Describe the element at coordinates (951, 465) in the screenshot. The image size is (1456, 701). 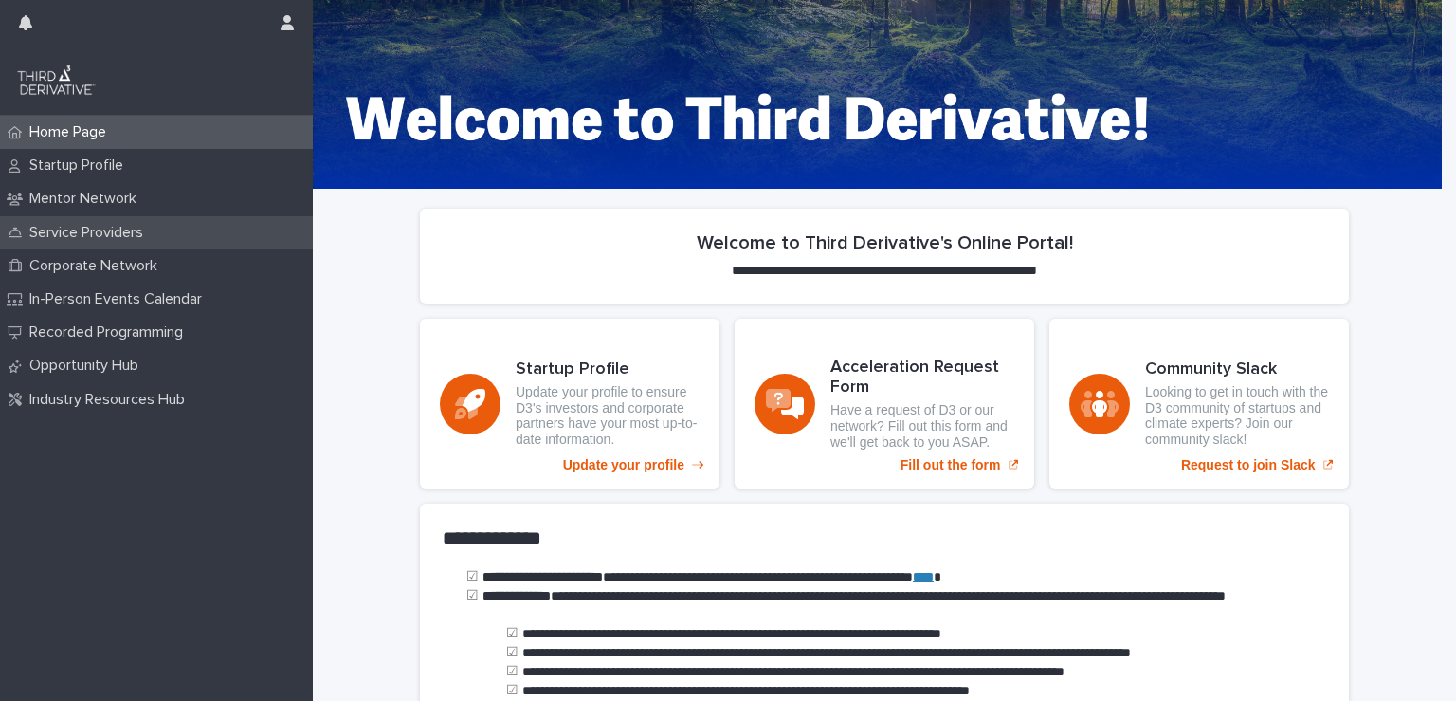
I see `p: Fill out the form` at that location.